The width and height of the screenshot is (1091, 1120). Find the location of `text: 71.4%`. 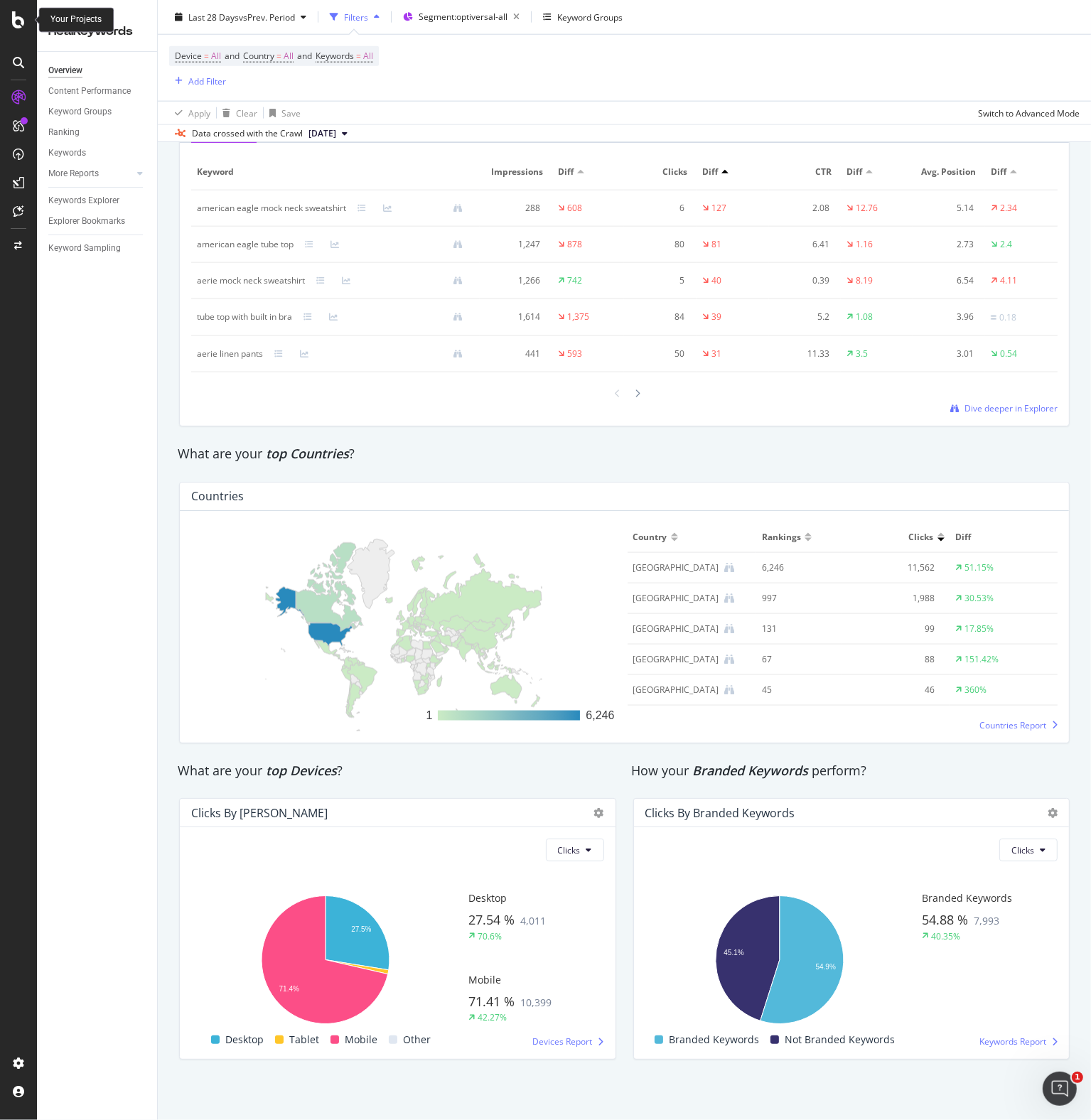

text: 71.4% is located at coordinates (289, 989).